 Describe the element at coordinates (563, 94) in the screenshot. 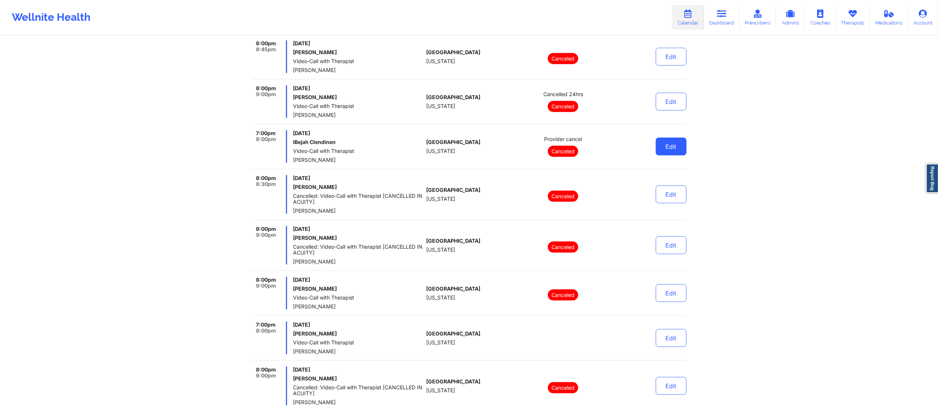

I see `span: Cancelled 24hrs` at that location.